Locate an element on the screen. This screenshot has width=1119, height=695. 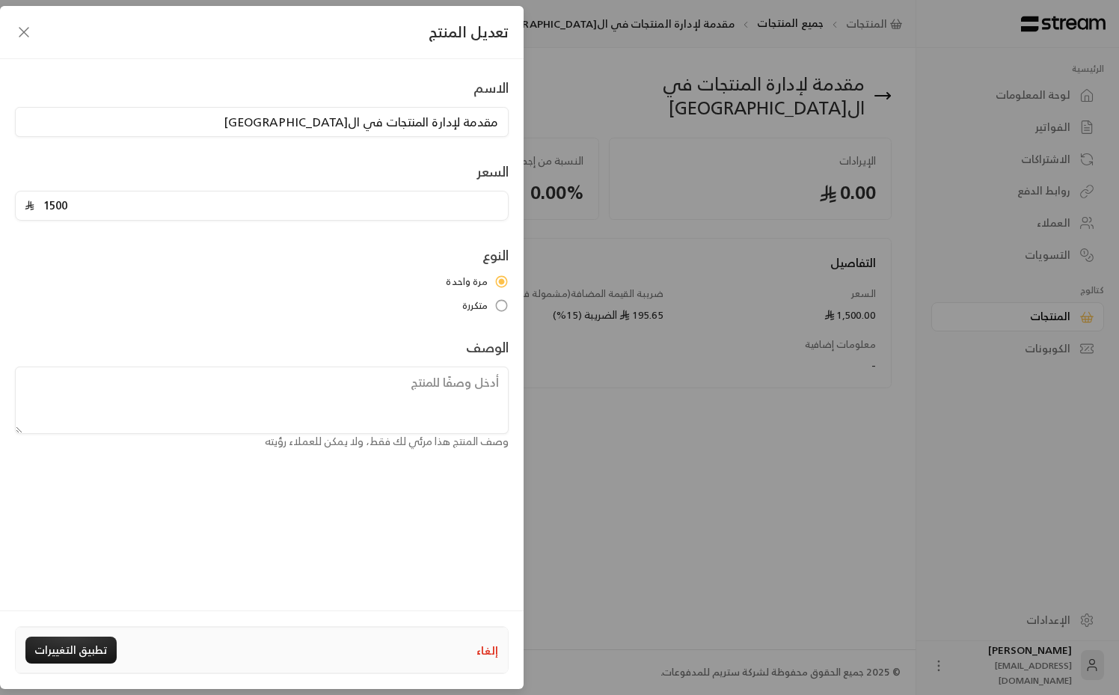
label: الاسم is located at coordinates (491, 88).